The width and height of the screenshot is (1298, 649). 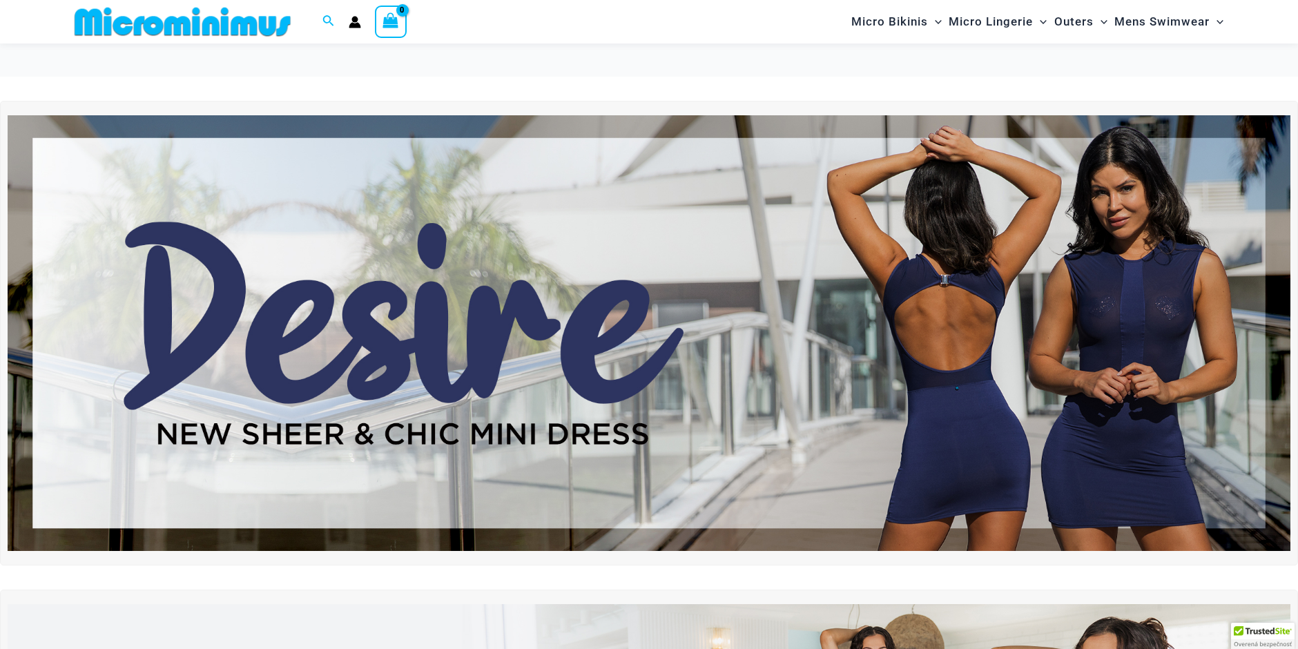 What do you see at coordinates (889, 21) in the screenshot?
I see `span: Micro Bikinis` at bounding box center [889, 21].